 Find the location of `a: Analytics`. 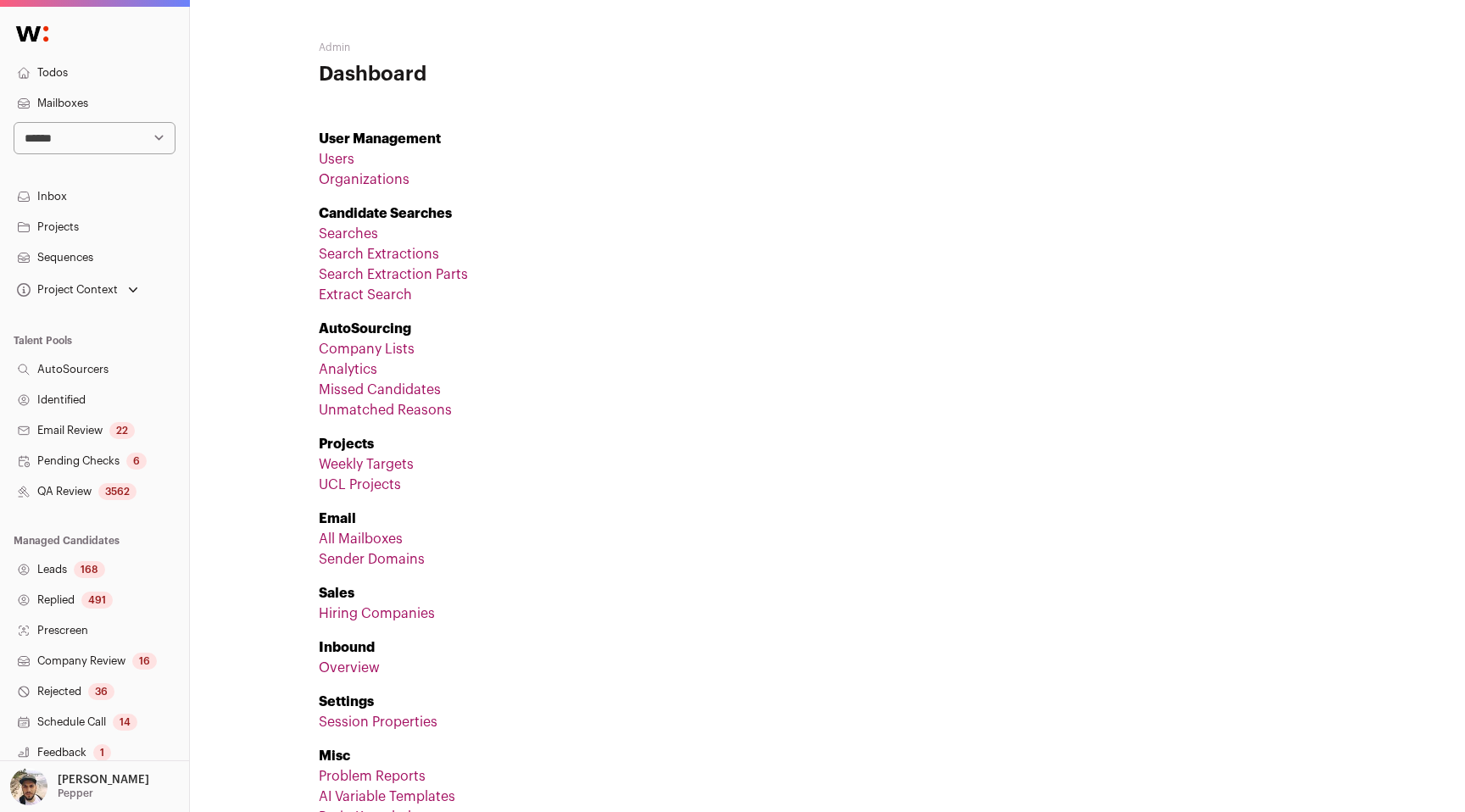

a: Analytics is located at coordinates (347, 369).